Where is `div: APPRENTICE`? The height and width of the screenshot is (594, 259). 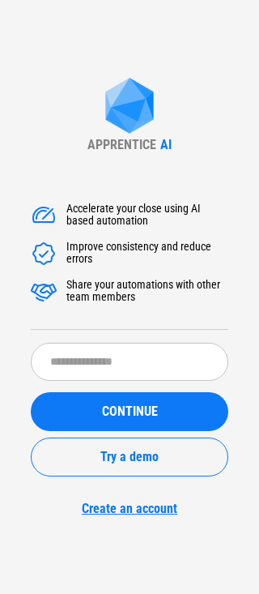
div: APPRENTICE is located at coordinates (122, 144).